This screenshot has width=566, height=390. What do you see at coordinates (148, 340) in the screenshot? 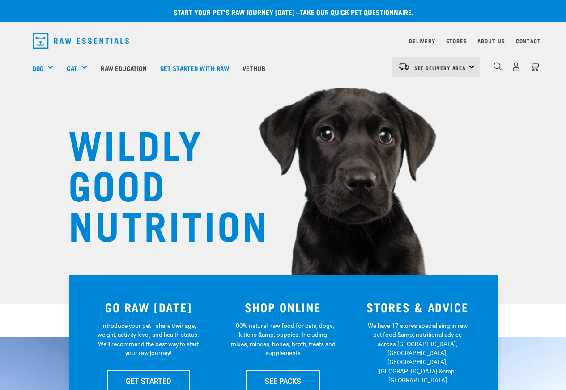
I see `p: Introduce your pet—share their age, weight, activity level, and health status. We'll recommend th...` at bounding box center [148, 340].